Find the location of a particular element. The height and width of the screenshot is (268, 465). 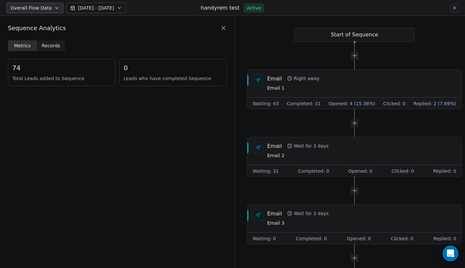

span: Overall Flow Data is located at coordinates (31, 8).